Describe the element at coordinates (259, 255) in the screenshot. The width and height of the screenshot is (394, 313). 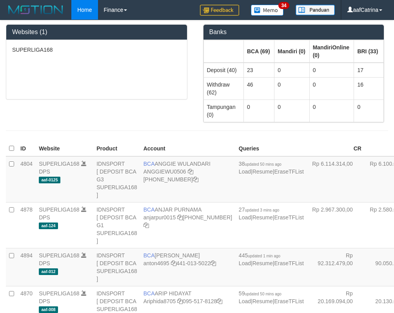
I see `span: 445` at that location.